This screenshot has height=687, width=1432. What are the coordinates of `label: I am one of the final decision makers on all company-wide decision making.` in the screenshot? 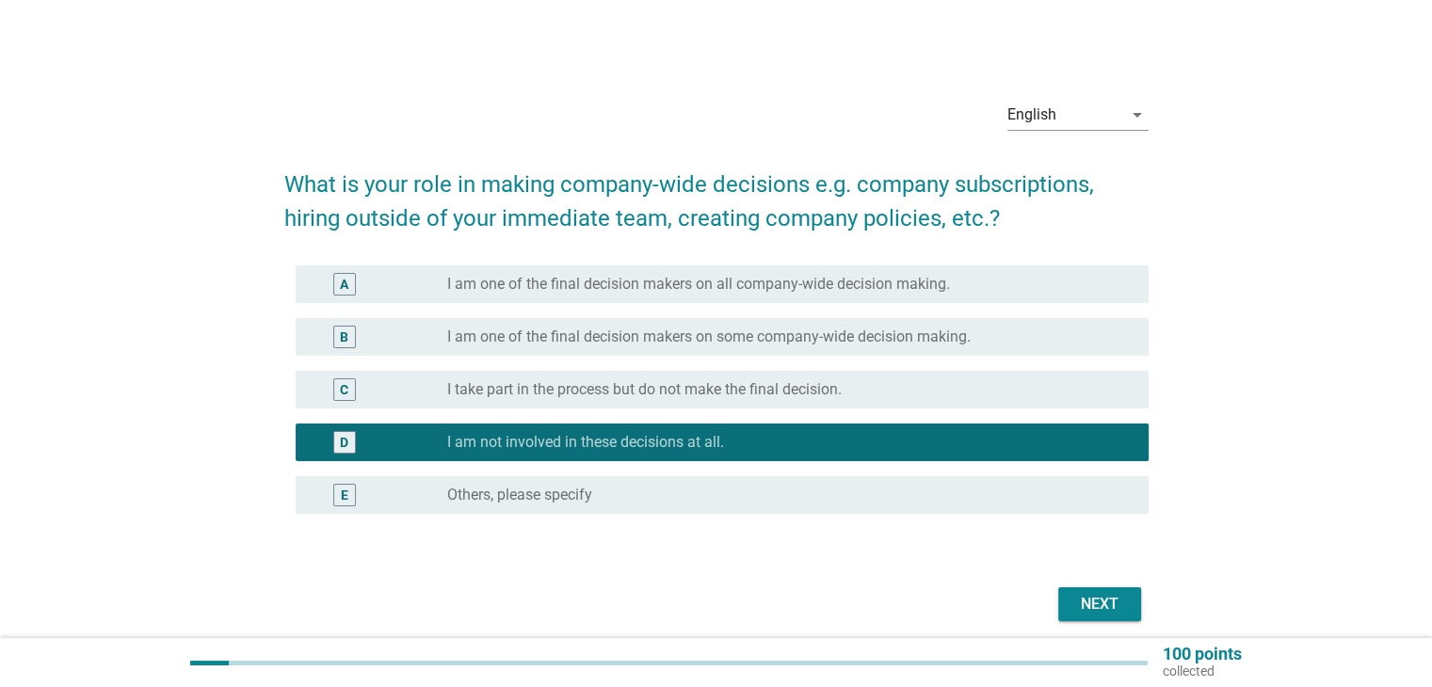 It's located at (699, 284).